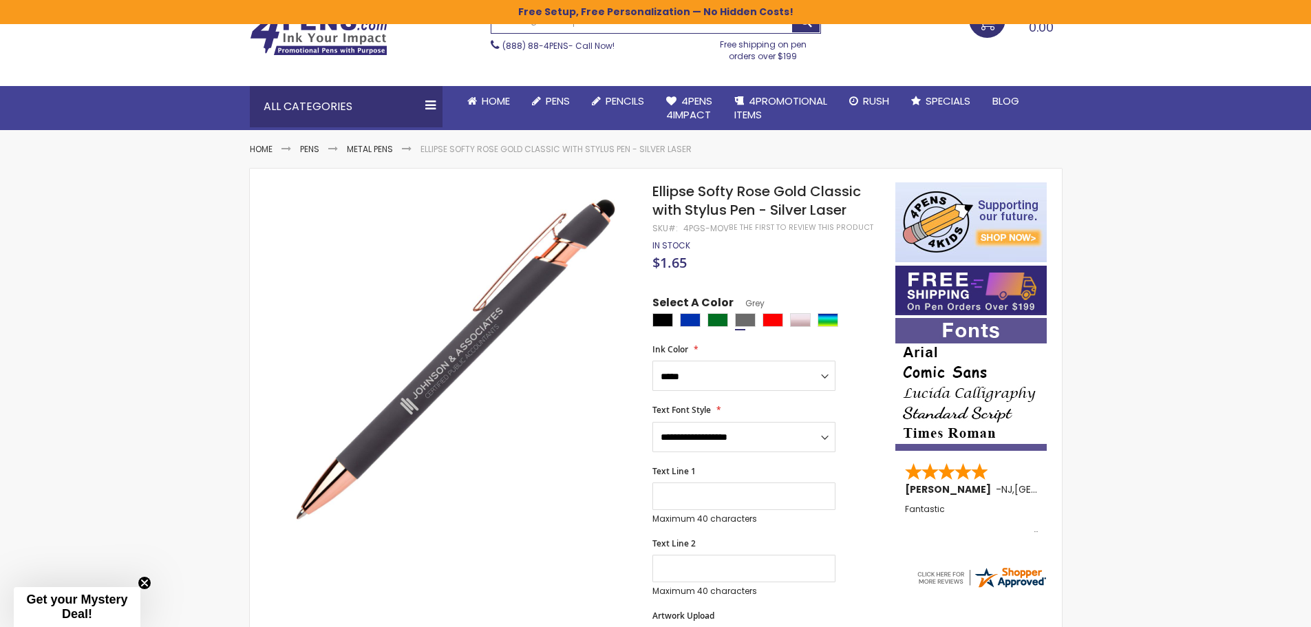 This screenshot has height=627, width=1311. I want to click on div: Green, so click(718, 320).